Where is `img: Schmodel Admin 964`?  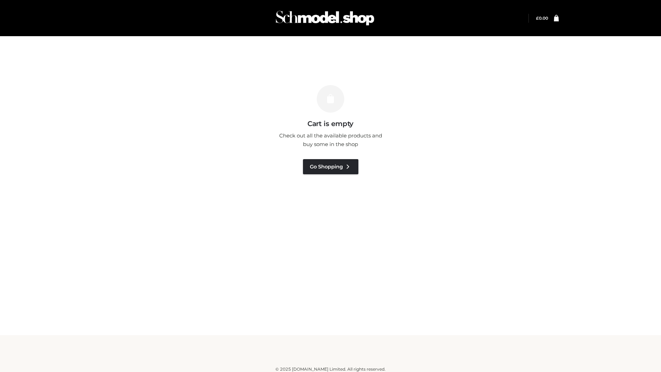 img: Schmodel Admin 964 is located at coordinates (325, 18).